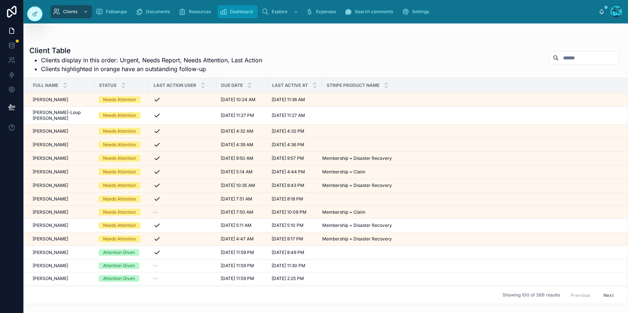 This screenshot has height=313, width=628. I want to click on a: Dashboard, so click(237, 12).